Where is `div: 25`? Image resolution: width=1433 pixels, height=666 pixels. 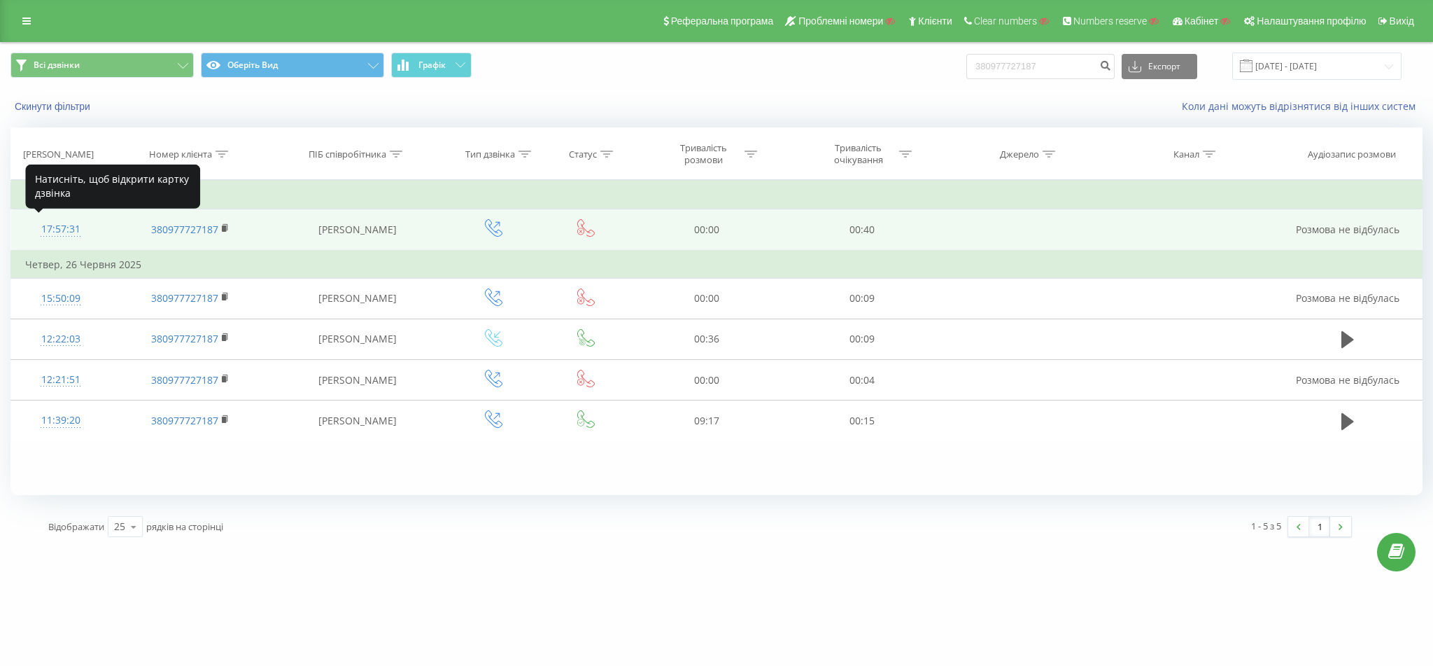 div: 25 is located at coordinates (120, 526).